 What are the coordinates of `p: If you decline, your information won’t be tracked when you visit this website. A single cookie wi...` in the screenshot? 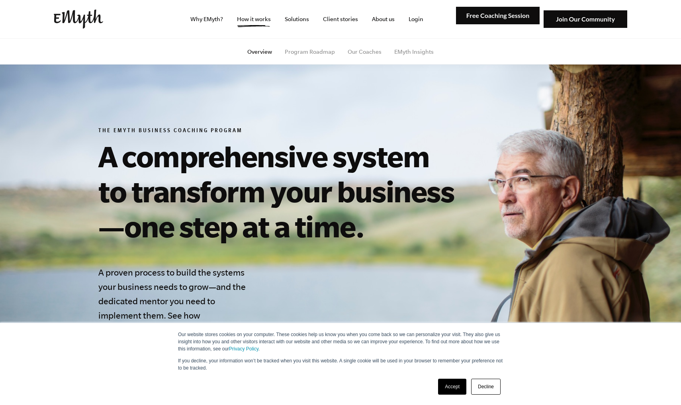 It's located at (340, 364).